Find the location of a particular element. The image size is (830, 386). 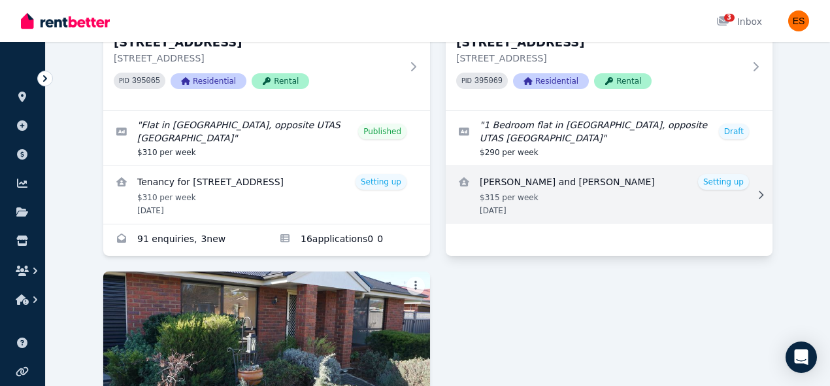

span: 3 is located at coordinates (730, 18).